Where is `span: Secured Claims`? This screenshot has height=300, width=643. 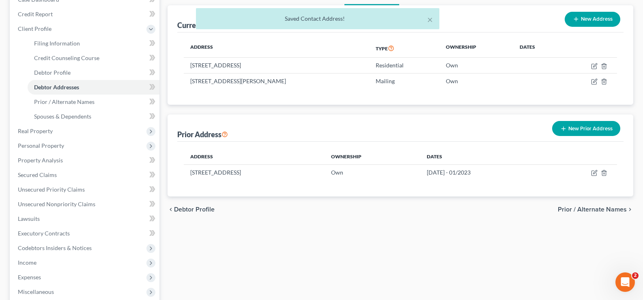 span: Secured Claims is located at coordinates (37, 175).